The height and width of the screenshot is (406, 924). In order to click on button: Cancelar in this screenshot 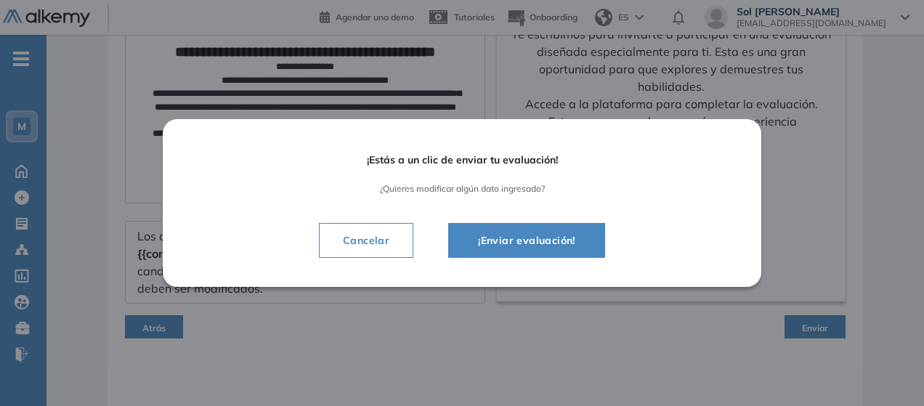, I will do `click(366, 241)`.